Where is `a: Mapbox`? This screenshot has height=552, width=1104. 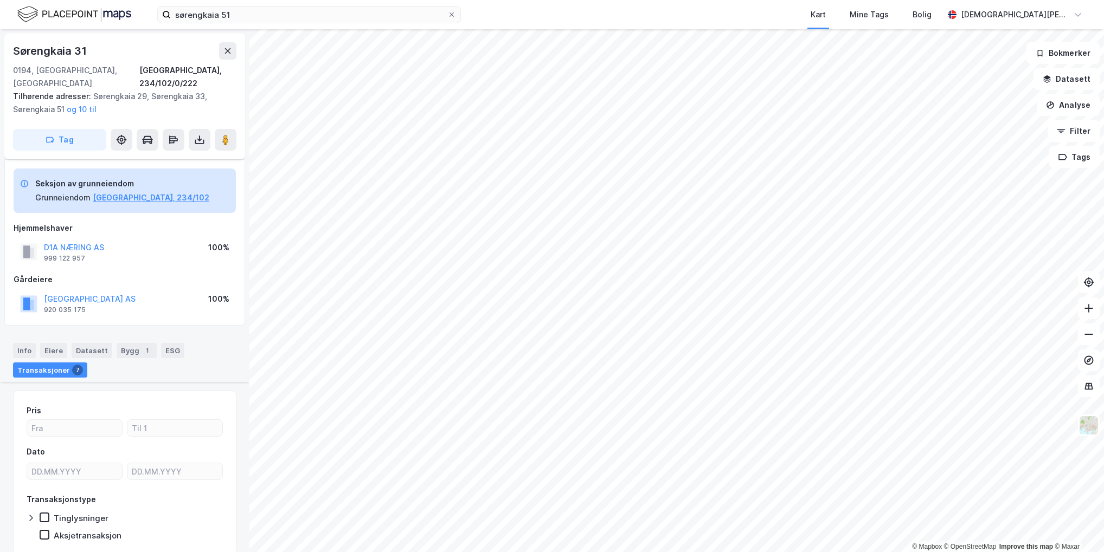
a: Mapbox is located at coordinates (927, 547).